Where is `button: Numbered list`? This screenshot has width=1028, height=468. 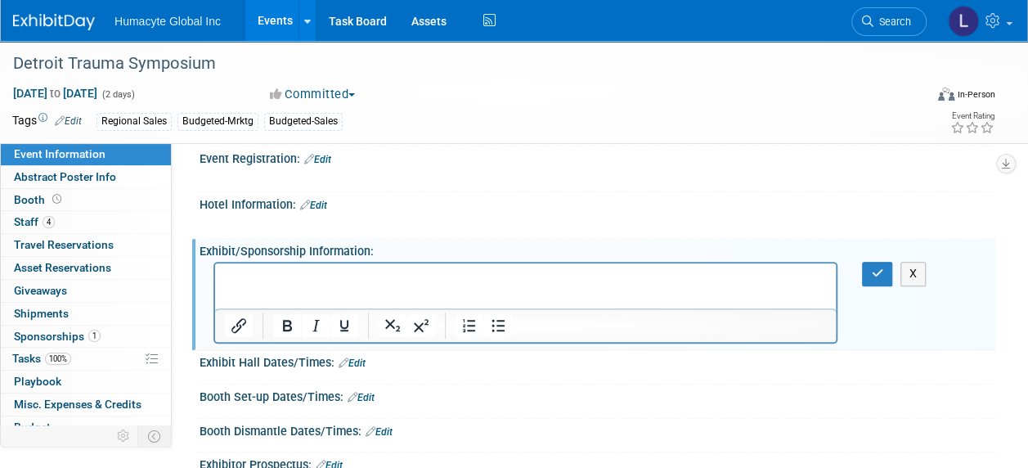
button: Numbered list is located at coordinates (469, 325).